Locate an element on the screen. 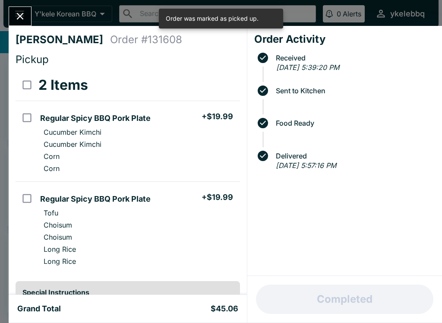  p: Tofu is located at coordinates (51, 213).